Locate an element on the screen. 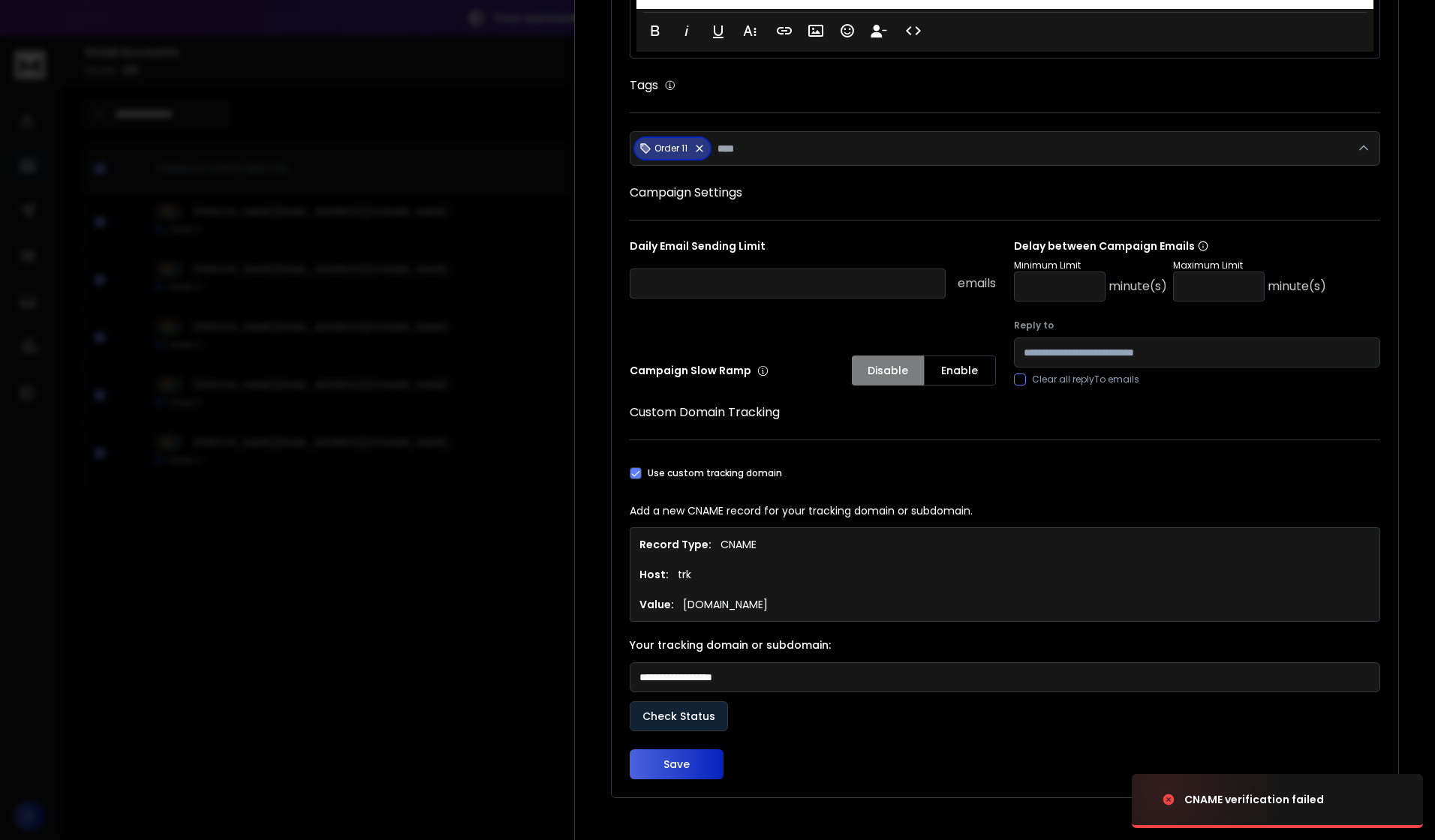 The height and width of the screenshot is (840, 1435). p: emails is located at coordinates (976, 284).